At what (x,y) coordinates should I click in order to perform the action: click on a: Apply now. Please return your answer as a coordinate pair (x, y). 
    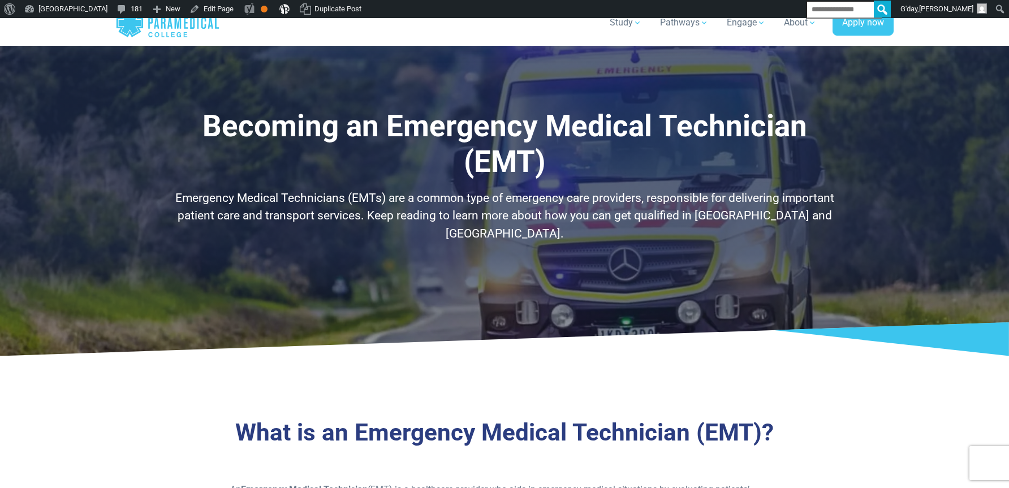
    Looking at the image, I should click on (863, 23).